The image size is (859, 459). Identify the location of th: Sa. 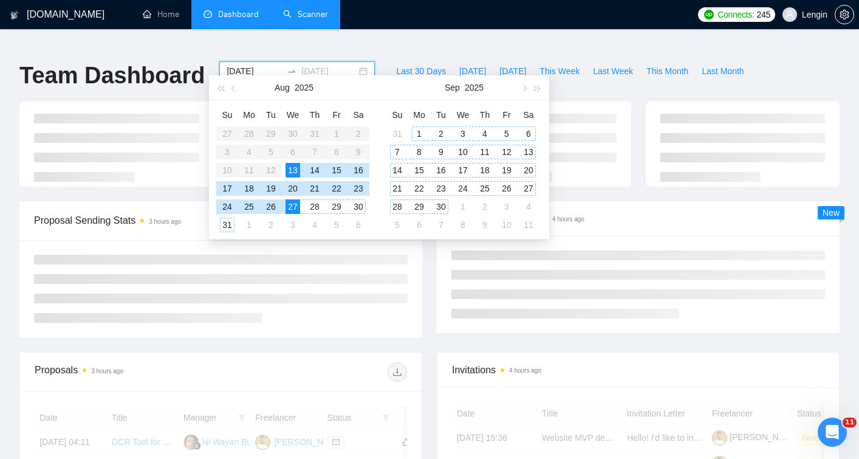
(528, 115).